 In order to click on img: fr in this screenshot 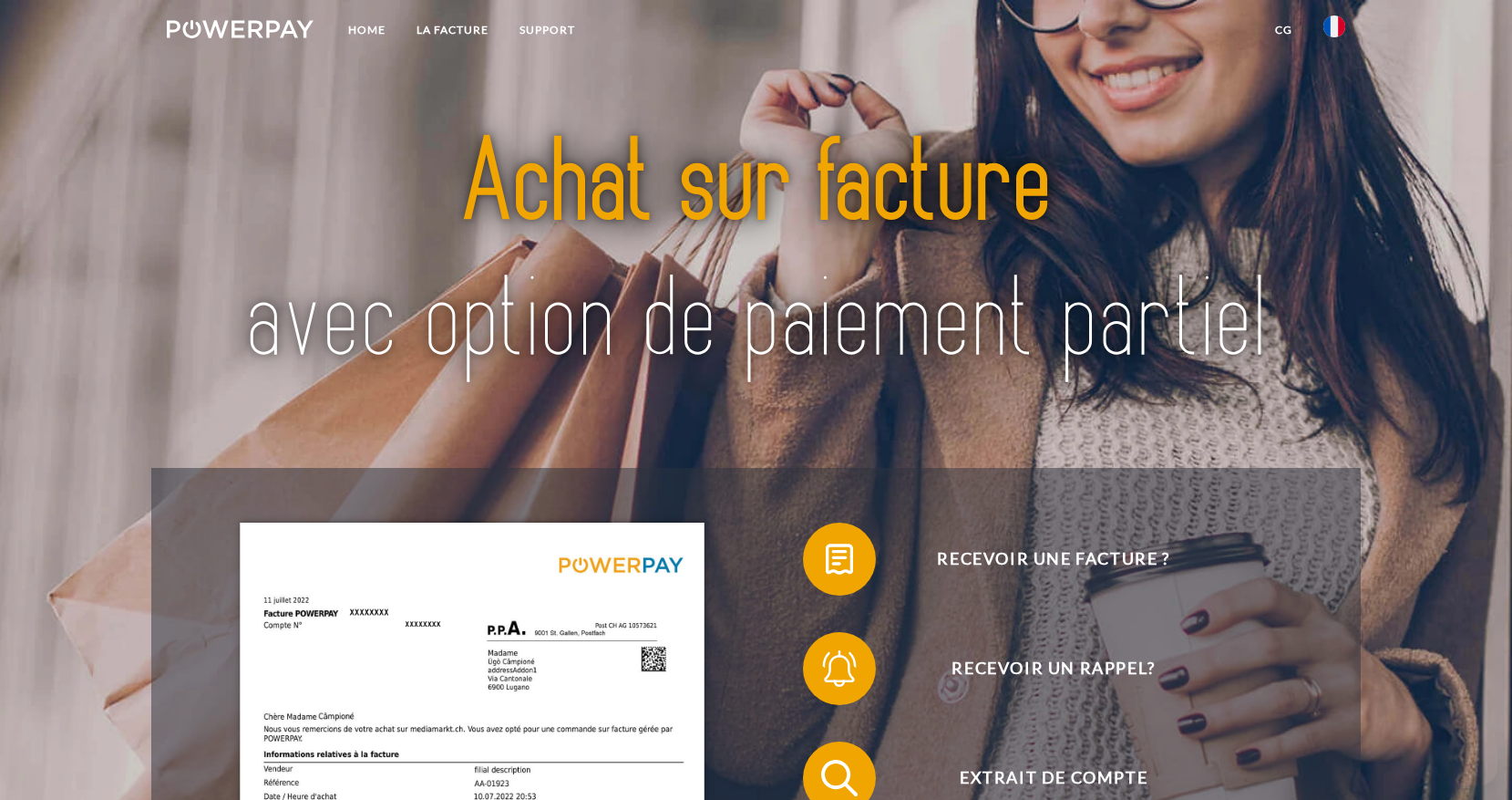, I will do `click(1334, 26)`.